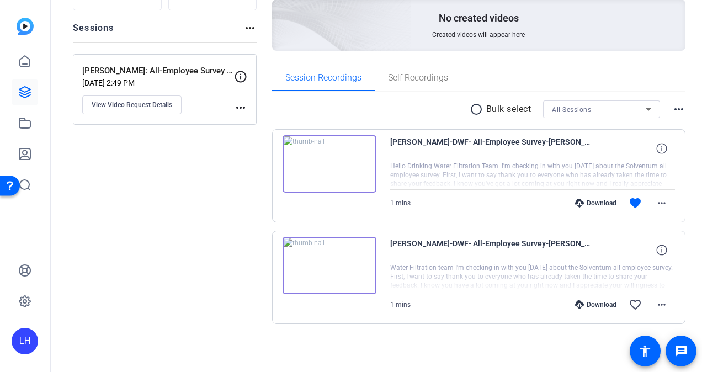 This screenshot has width=702, height=372. What do you see at coordinates (572, 110) in the screenshot?
I see `span: All Sessions` at bounding box center [572, 110].